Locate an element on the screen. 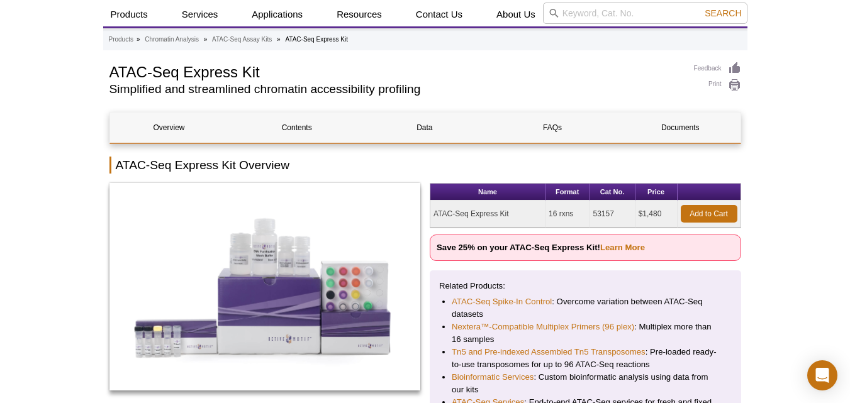 The width and height of the screenshot is (850, 403). strong: Save 25% on your ATAC-Seq Express Kit! is located at coordinates (540, 247).